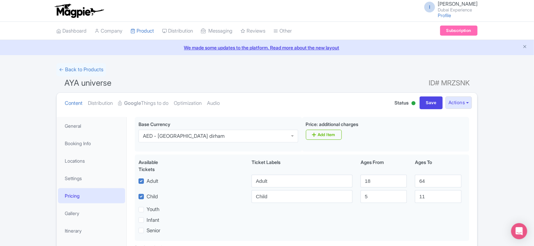 The width and height of the screenshot is (534, 246). Describe the element at coordinates (154, 124) in the screenshot. I see `span: Base Currency` at that location.